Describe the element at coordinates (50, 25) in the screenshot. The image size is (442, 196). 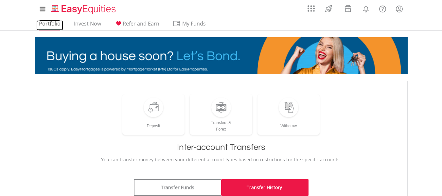
I see `a: Portfolio` at that location.